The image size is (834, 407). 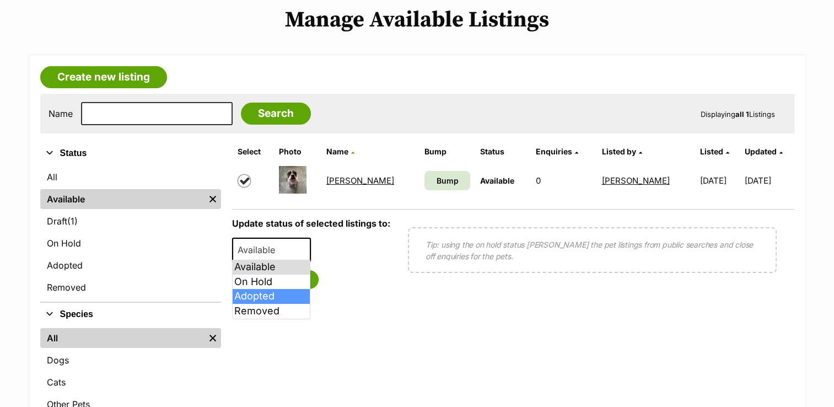 What do you see at coordinates (337, 151) in the screenshot?
I see `span: Name` at bounding box center [337, 151].